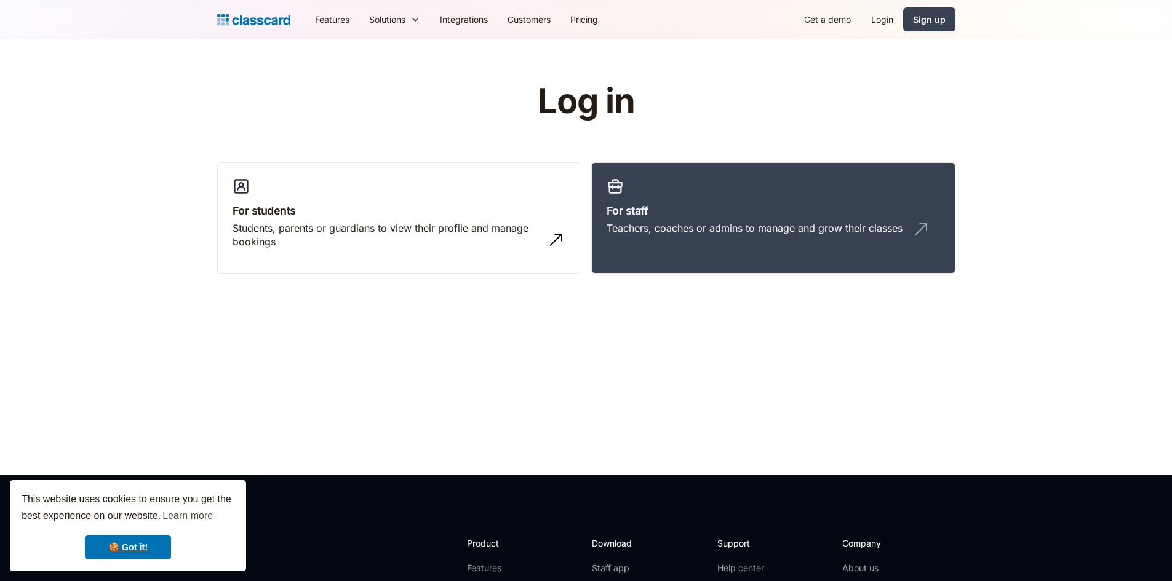 This screenshot has height=581, width=1172. Describe the element at coordinates (617, 568) in the screenshot. I see `a: Staff app` at that location.